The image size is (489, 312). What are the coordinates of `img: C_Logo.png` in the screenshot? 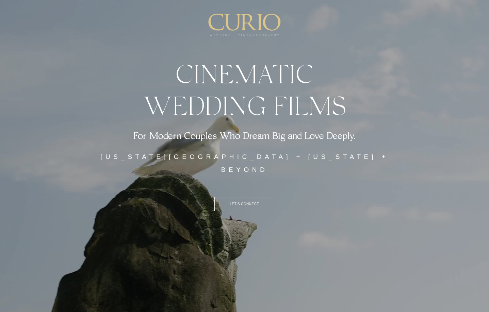 It's located at (244, 25).